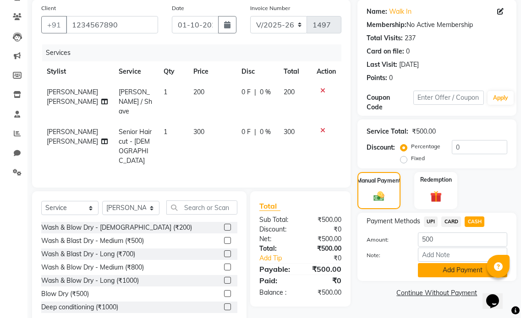  Describe the element at coordinates (276, 293) in the screenshot. I see `div: Balance :` at that location.